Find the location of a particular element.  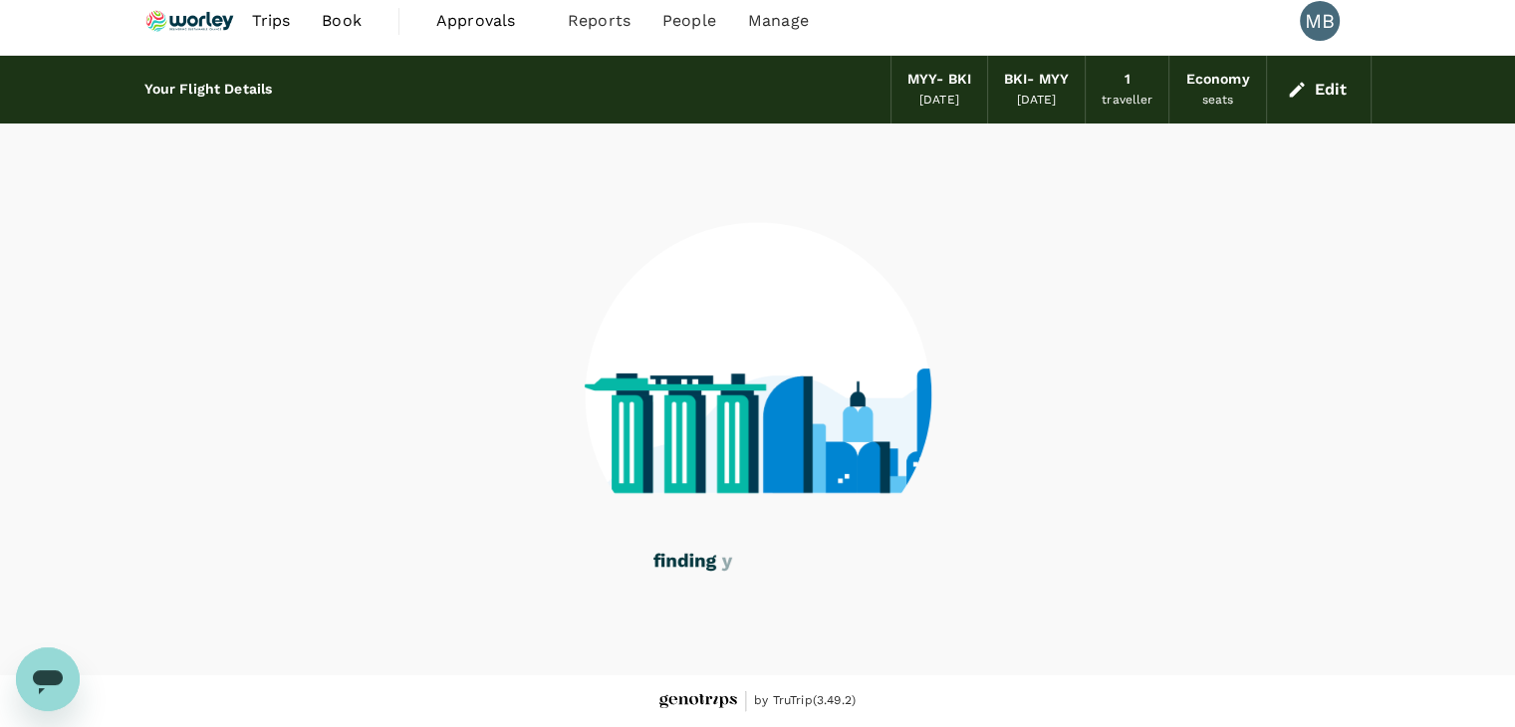

span: by TruTrip ( 3.49.2 ) is located at coordinates (805, 701).